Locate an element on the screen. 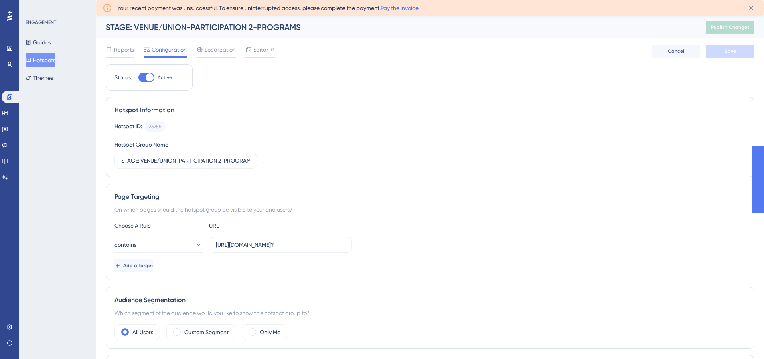 This screenshot has height=359, width=764. div: Audience Segmentation is located at coordinates (430, 300).